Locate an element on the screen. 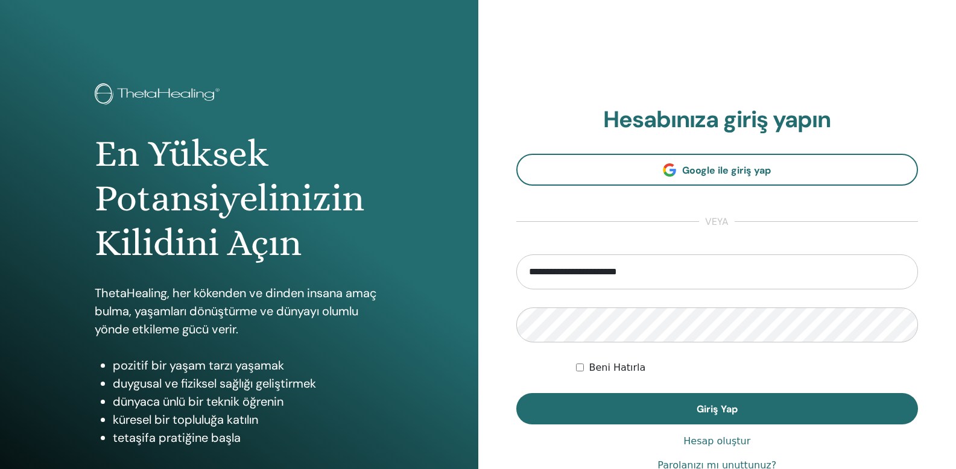 Image resolution: width=956 pixels, height=469 pixels. a: Hesap oluştur is located at coordinates (717, 442).